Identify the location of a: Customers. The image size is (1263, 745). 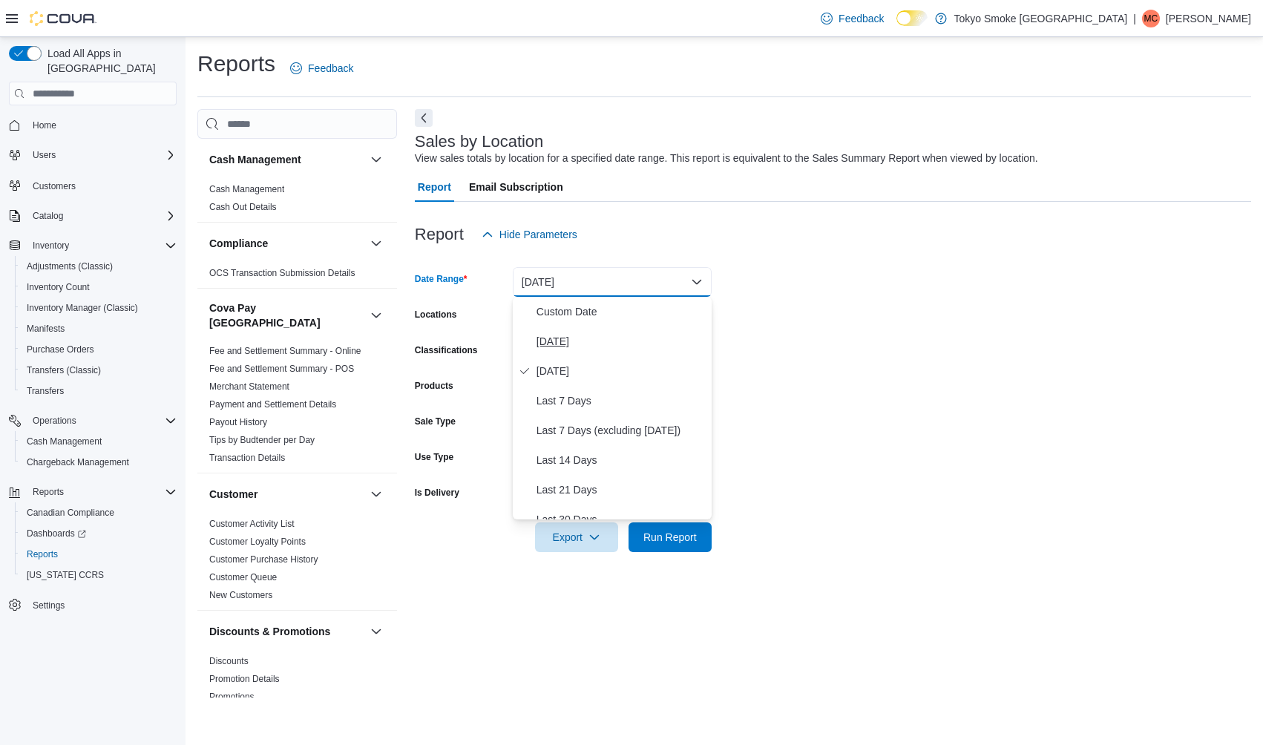
(54, 186).